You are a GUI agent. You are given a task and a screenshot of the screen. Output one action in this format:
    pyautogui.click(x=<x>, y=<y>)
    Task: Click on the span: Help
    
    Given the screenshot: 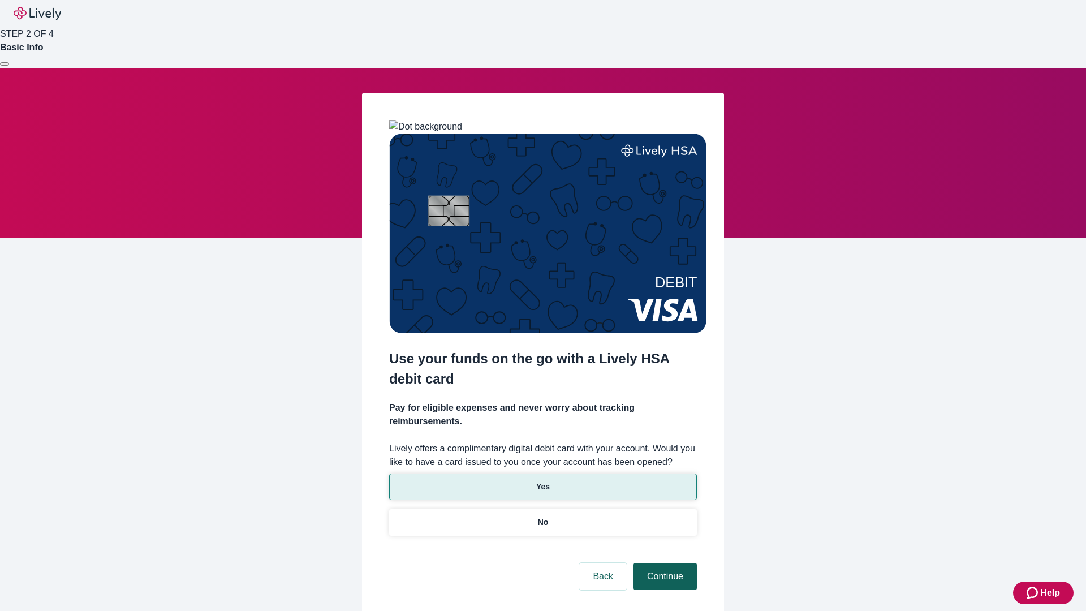 What is the action you would take?
    pyautogui.click(x=1050, y=593)
    